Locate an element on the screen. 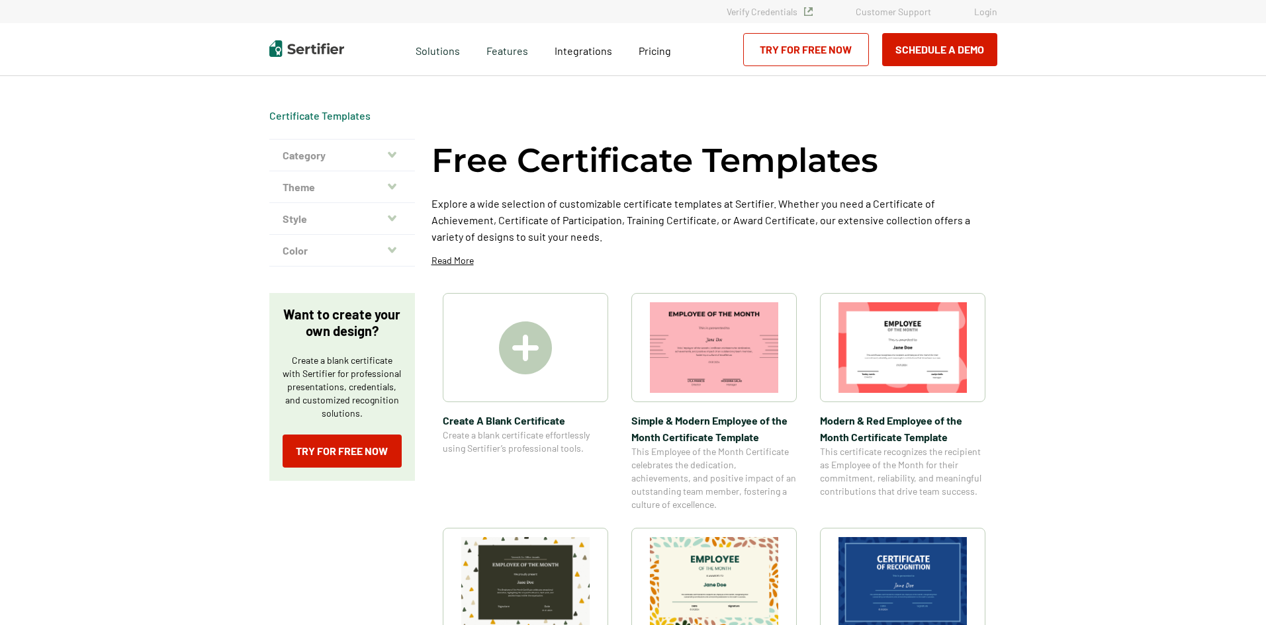 The width and height of the screenshot is (1266, 625). p: Read More is located at coordinates (453, 261).